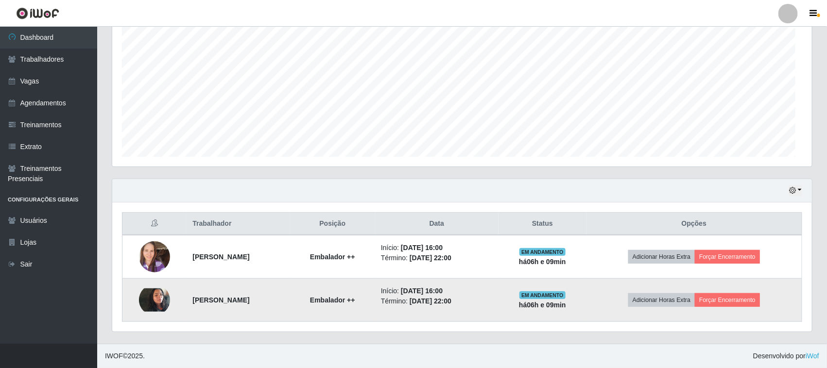 The width and height of the screenshot is (827, 368). What do you see at coordinates (155, 300) in the screenshot?
I see `img: 1732121401472.jpeg` at bounding box center [155, 300].